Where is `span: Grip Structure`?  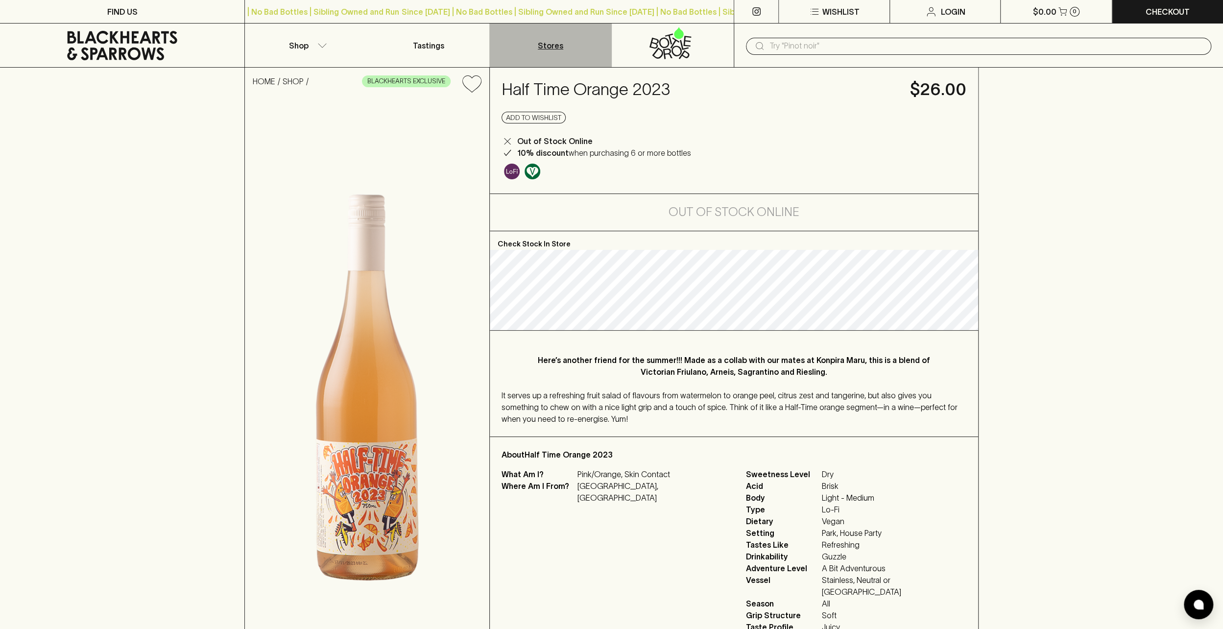
span: Grip Structure is located at coordinates (783, 615).